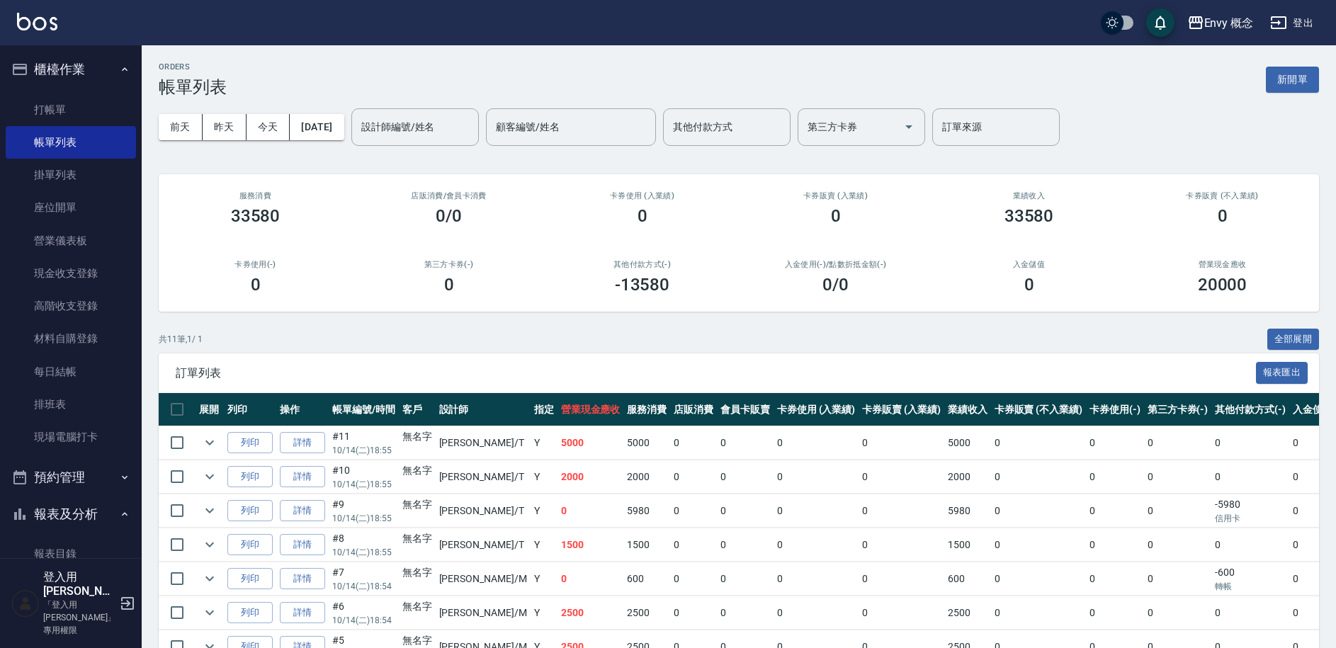  What do you see at coordinates (647, 477) in the screenshot?
I see `td: 2000` at bounding box center [647, 477].